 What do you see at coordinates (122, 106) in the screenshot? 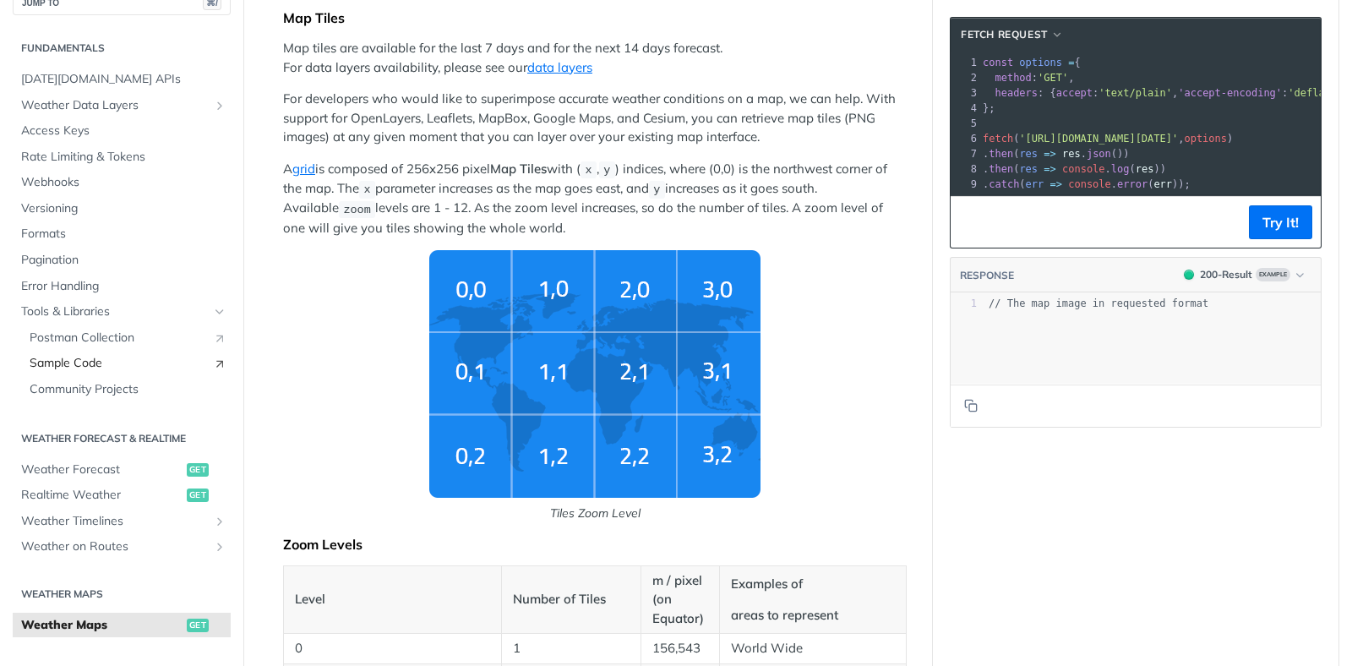
I see `a: Weather Data LayersShow subpages for Weather Data Layers` at bounding box center [122, 106].